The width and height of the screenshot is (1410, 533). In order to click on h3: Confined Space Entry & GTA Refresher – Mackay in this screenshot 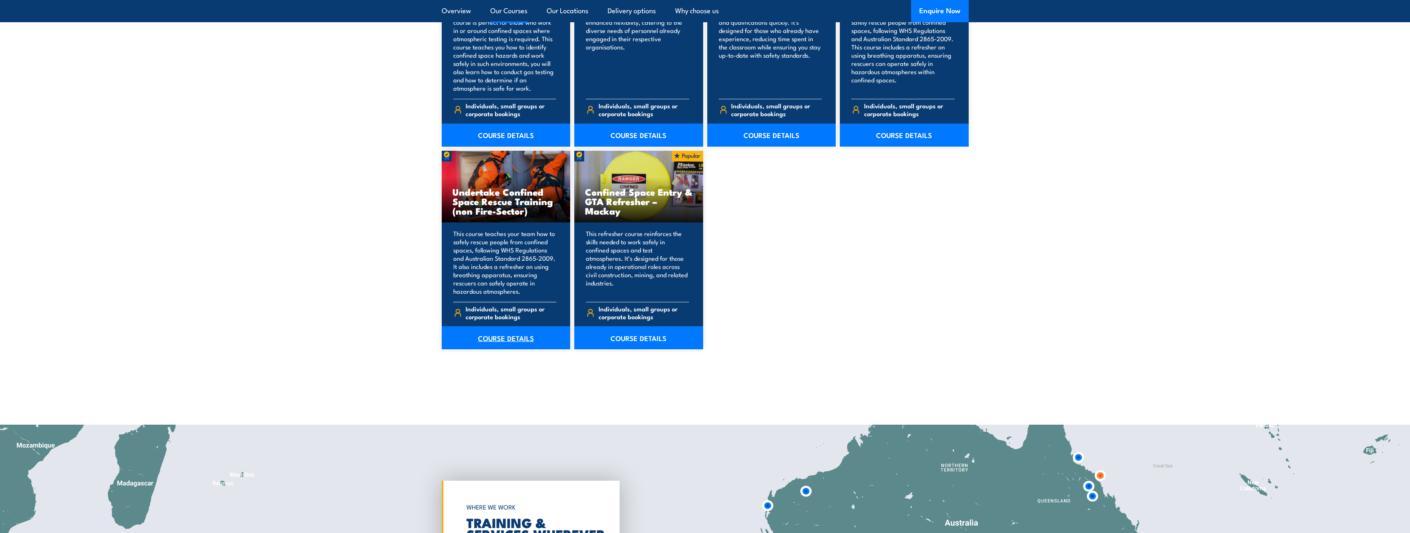, I will do `click(638, 201)`.